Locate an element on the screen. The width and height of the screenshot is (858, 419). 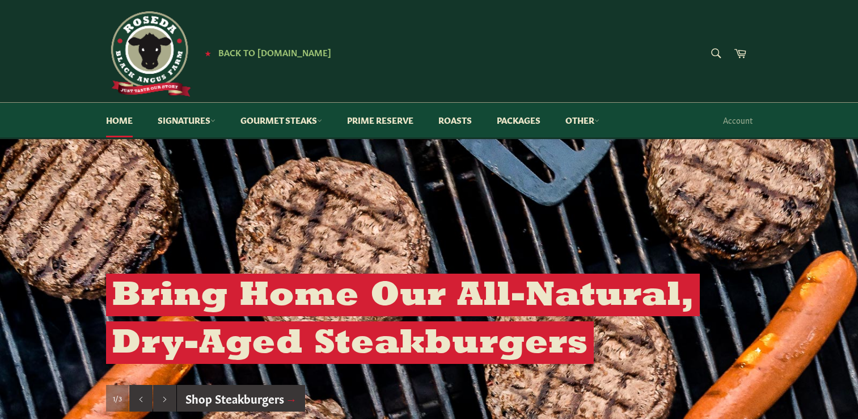
img: Roseda Beef is located at coordinates (149, 54).